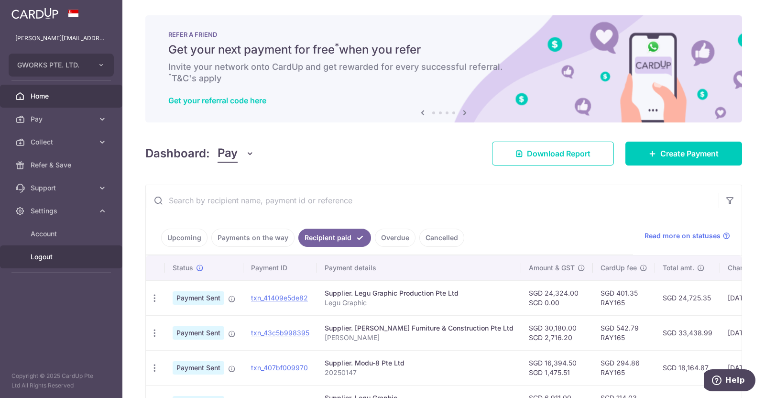  What do you see at coordinates (279, 367) in the screenshot?
I see `a: txn_407bf009970` at bounding box center [279, 367].